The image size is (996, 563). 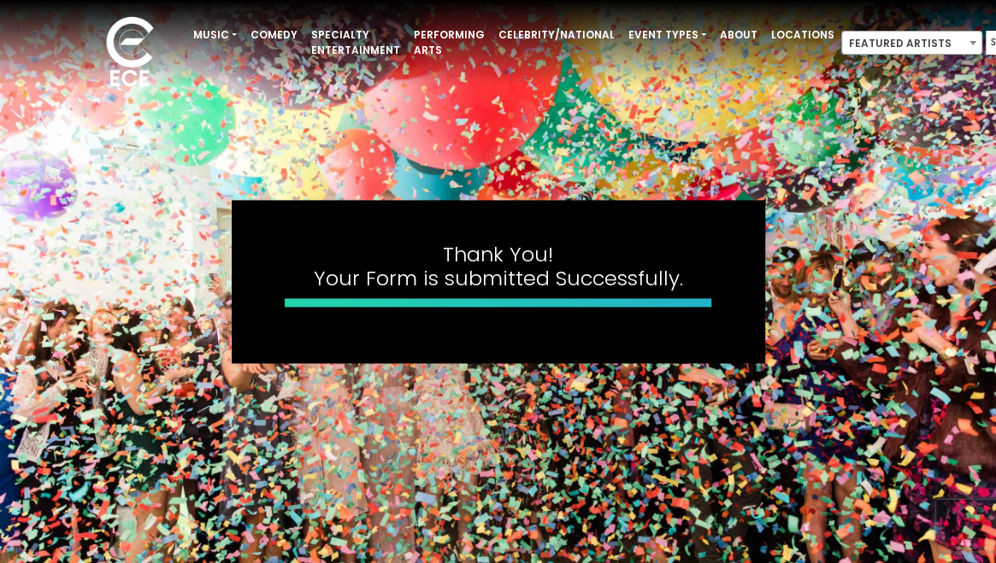 I want to click on a: Locations, so click(x=802, y=35).